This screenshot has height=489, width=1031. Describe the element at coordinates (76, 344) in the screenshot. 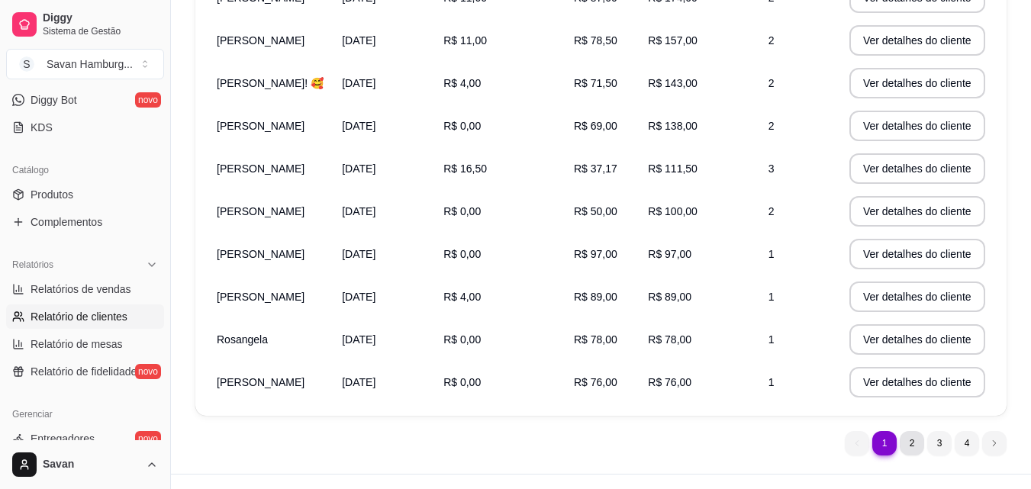

I see `span: Relatório de mesas` at that location.